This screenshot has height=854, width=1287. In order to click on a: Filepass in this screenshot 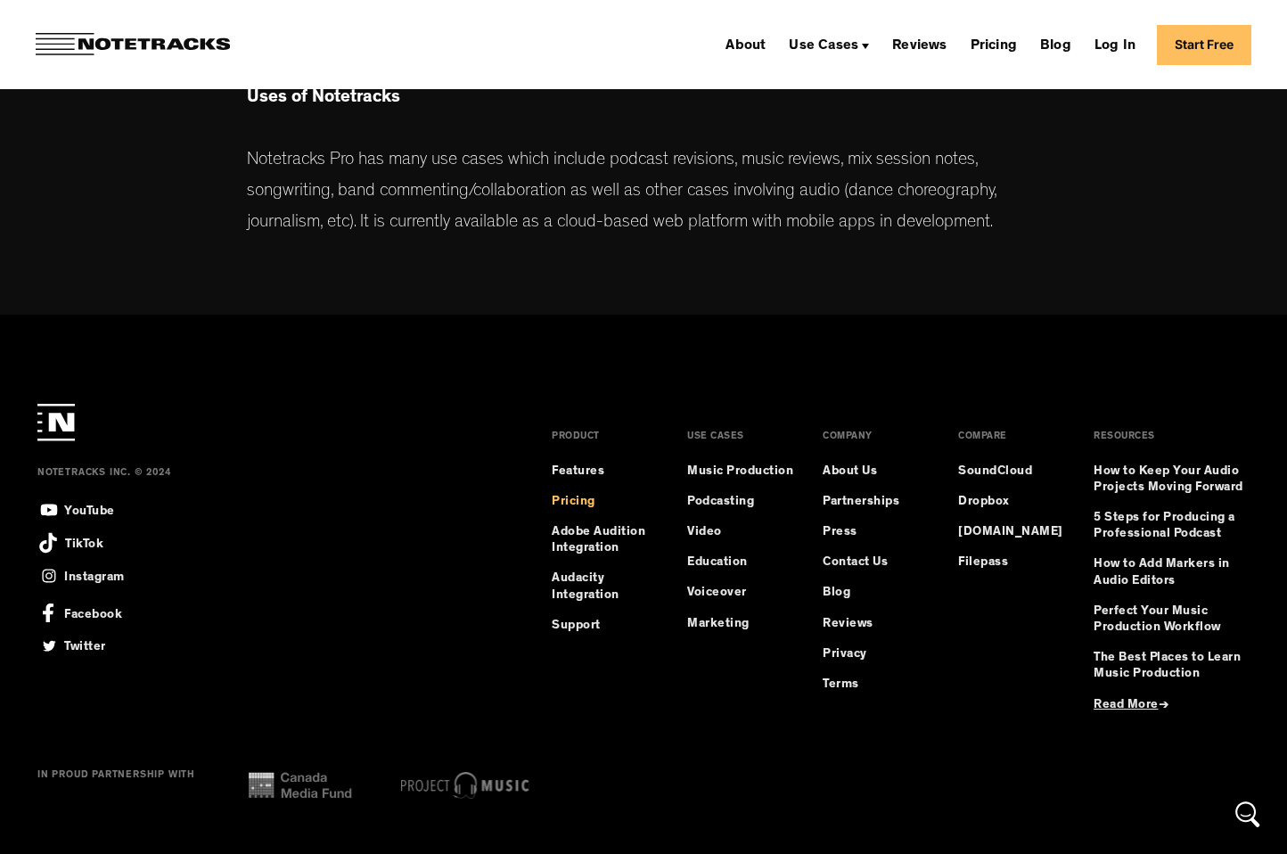, I will do `click(983, 562)`.